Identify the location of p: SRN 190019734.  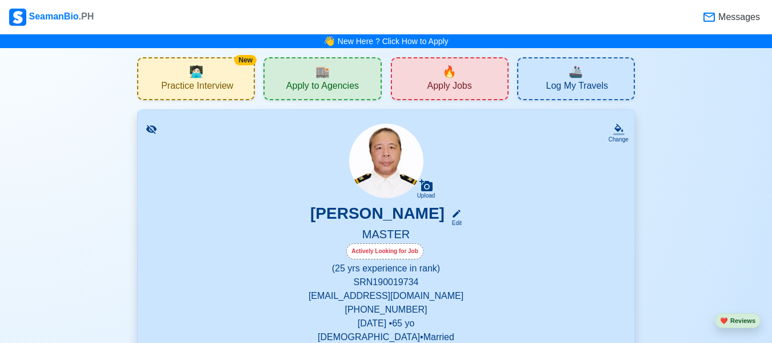
(386, 282).